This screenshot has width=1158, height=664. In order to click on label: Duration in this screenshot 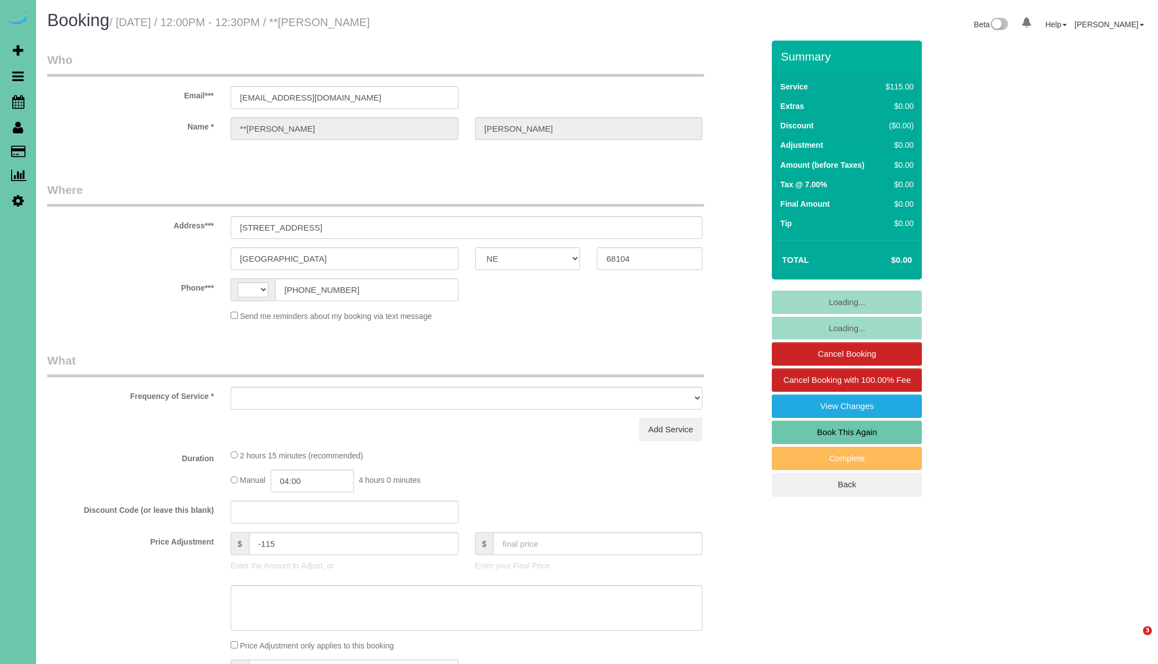, I will do `click(131, 456)`.